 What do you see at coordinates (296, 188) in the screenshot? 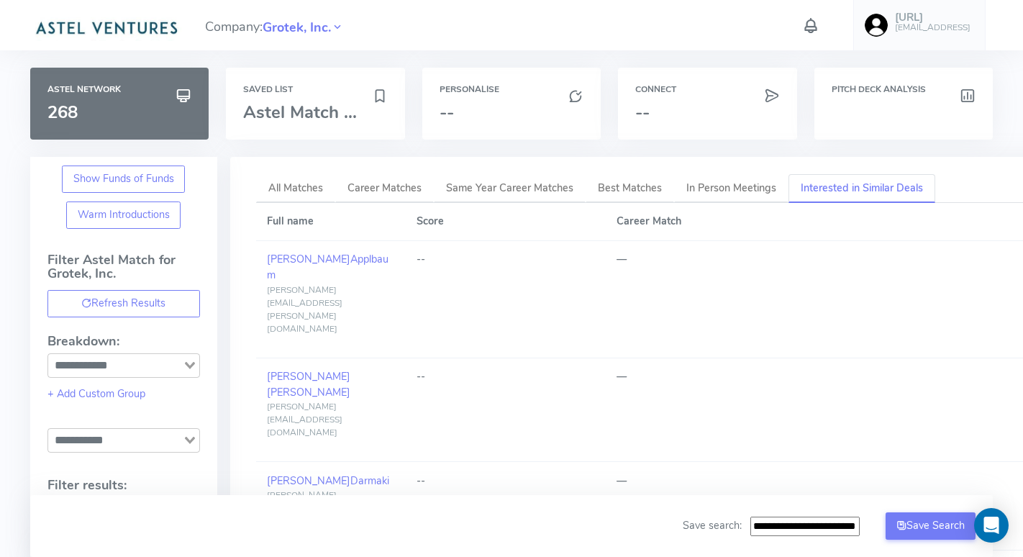
I see `span: All Matches` at bounding box center [296, 188].